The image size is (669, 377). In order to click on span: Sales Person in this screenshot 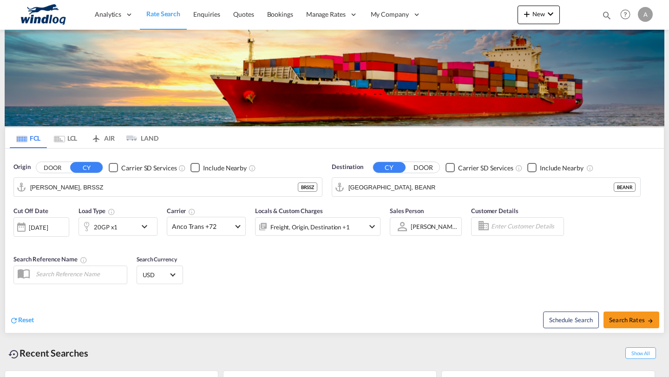, I will do `click(406, 211)`.